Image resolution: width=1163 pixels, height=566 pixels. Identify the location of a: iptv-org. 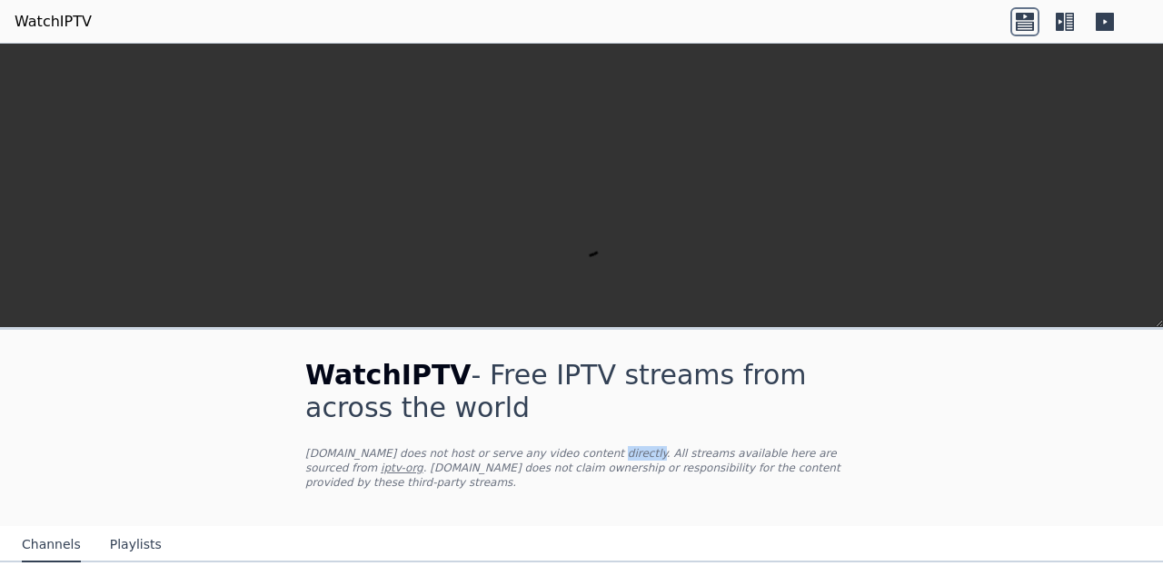
(401, 468).